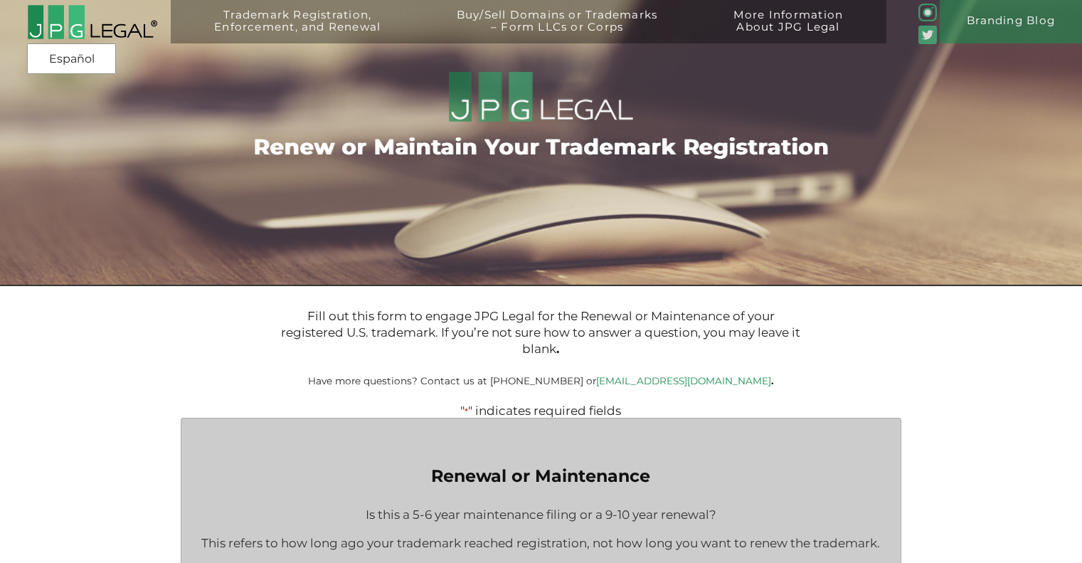  Describe the element at coordinates (92, 22) in the screenshot. I see `img: 2016-logo-black-letters-3-r.png` at that location.